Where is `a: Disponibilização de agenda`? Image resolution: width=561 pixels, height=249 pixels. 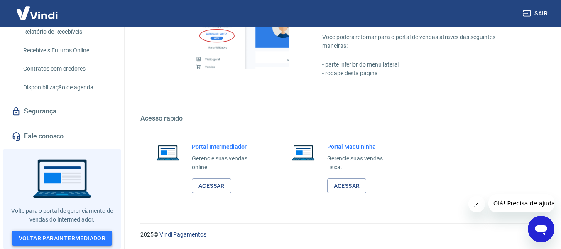
a: Disponibilização de agenda is located at coordinates (67, 87).